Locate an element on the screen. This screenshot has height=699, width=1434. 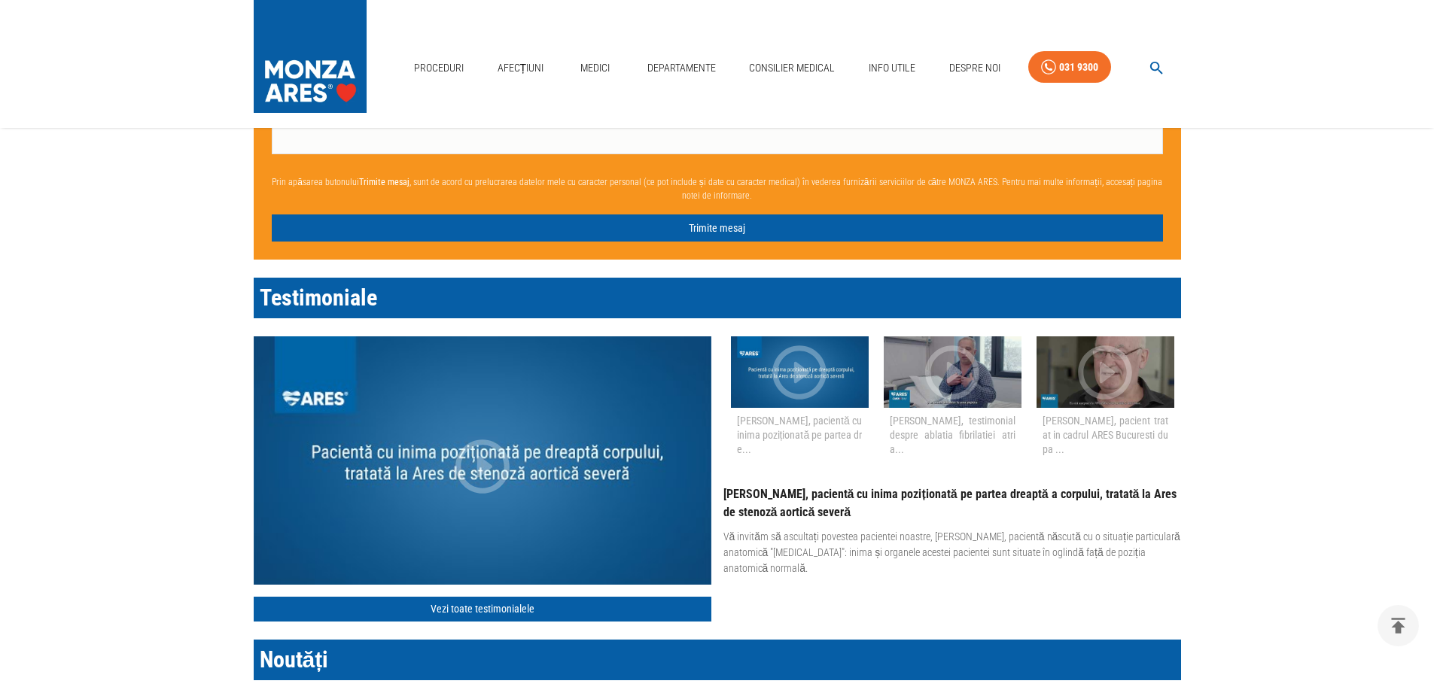
a: Consilier Medical is located at coordinates (792, 68).